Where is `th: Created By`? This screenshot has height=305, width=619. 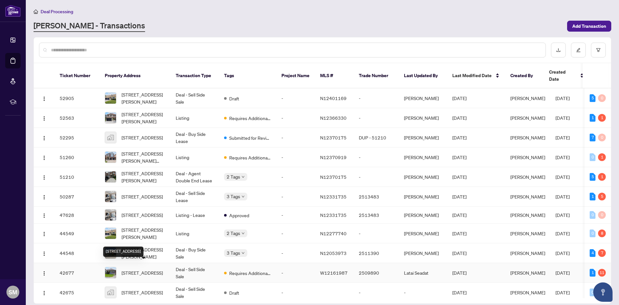 th: Created By is located at coordinates (524, 76).